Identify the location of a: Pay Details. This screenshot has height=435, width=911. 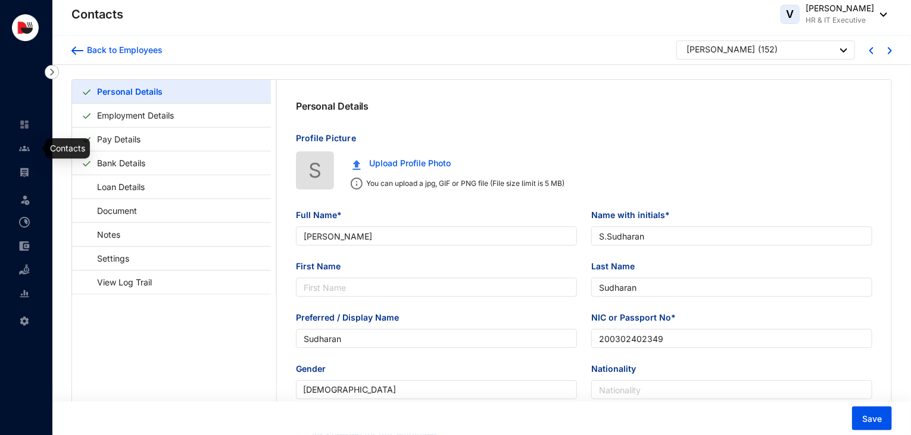
(118, 139).